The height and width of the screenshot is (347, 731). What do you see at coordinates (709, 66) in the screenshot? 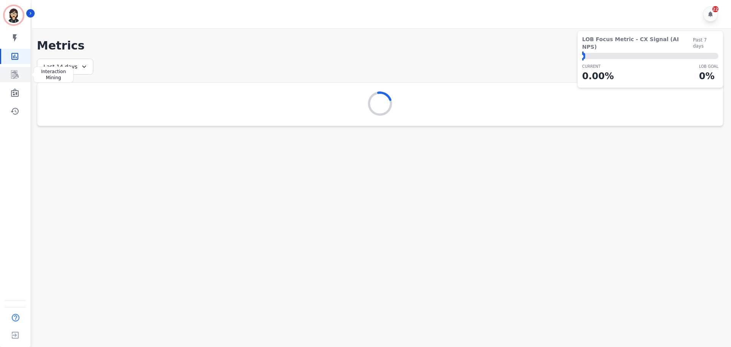
I see `p: LOB Goal` at bounding box center [709, 66].